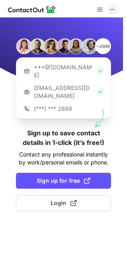 Image resolution: width=127 pixels, height=254 pixels. What do you see at coordinates (37, 46) in the screenshot?
I see `img: Person #2` at bounding box center [37, 46].